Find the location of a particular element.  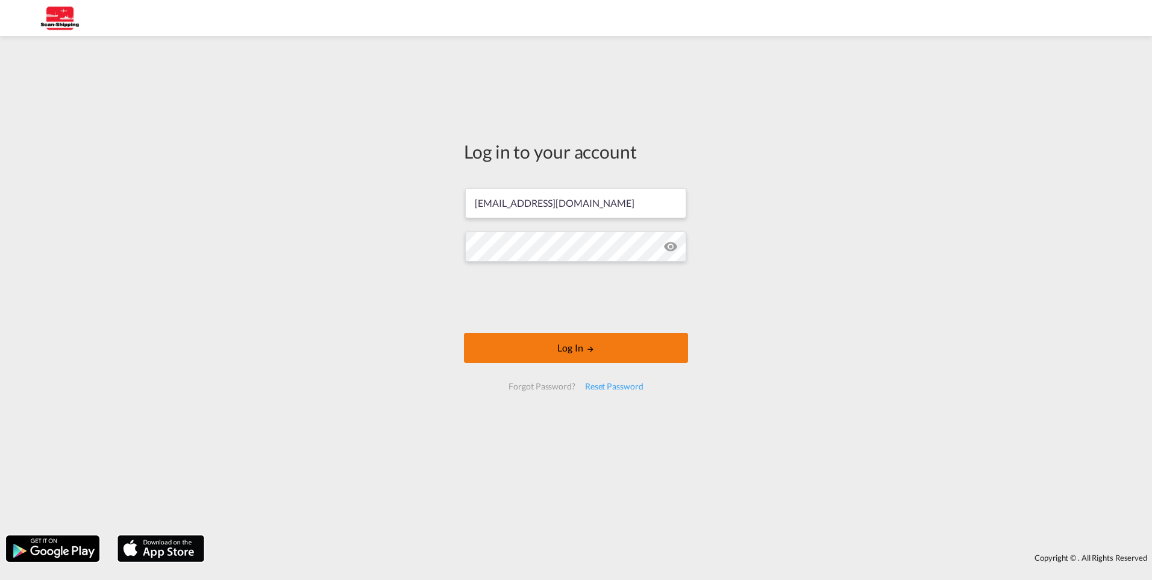

img: apple.png is located at coordinates (161, 548).